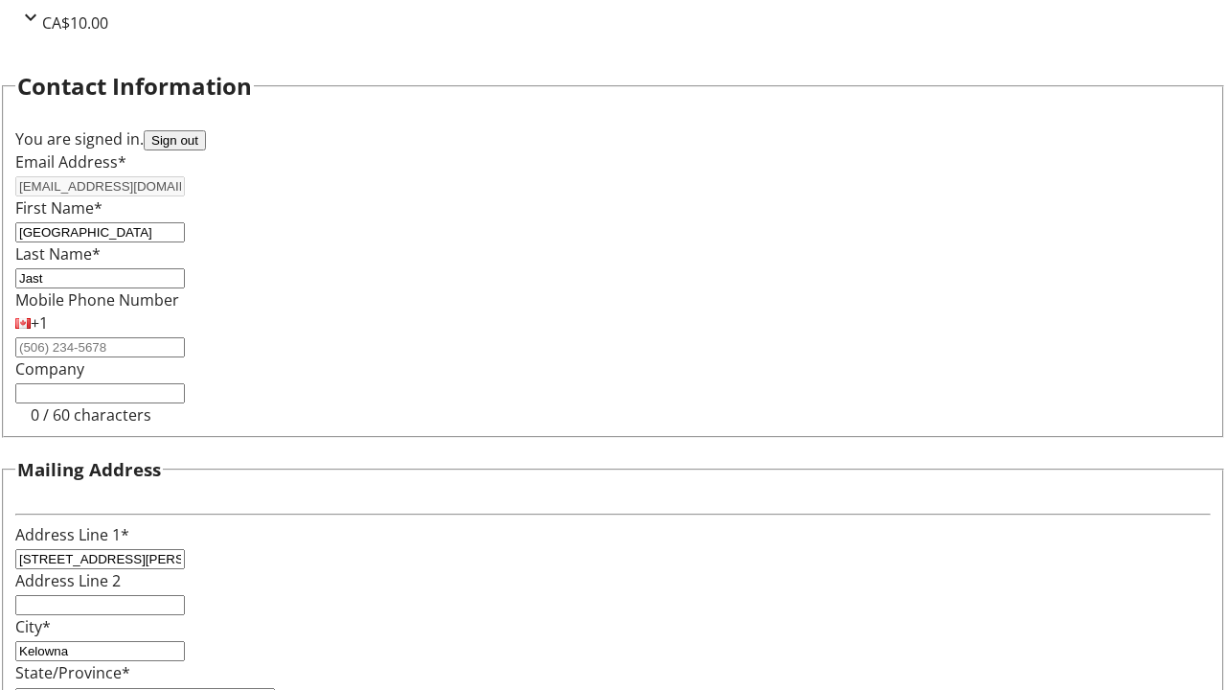 This screenshot has height=690, width=1226. I want to click on input: (506) 234-5678, so click(100, 347).